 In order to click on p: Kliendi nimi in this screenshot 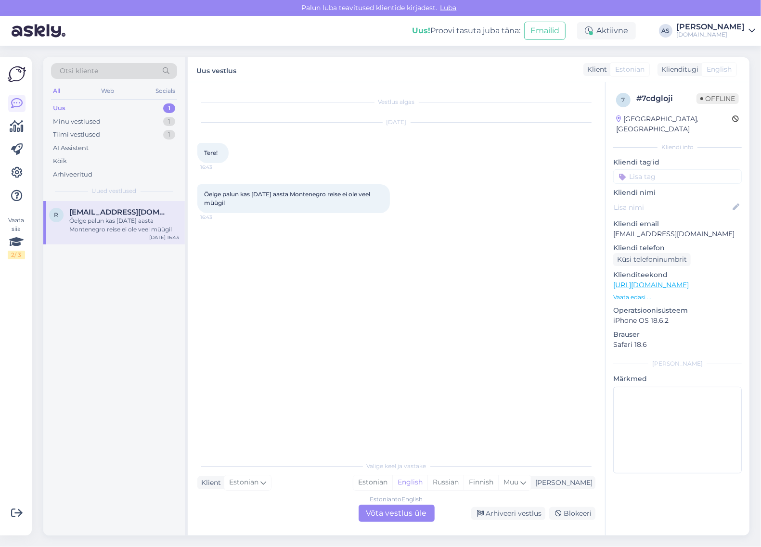, I will do `click(677, 193)`.